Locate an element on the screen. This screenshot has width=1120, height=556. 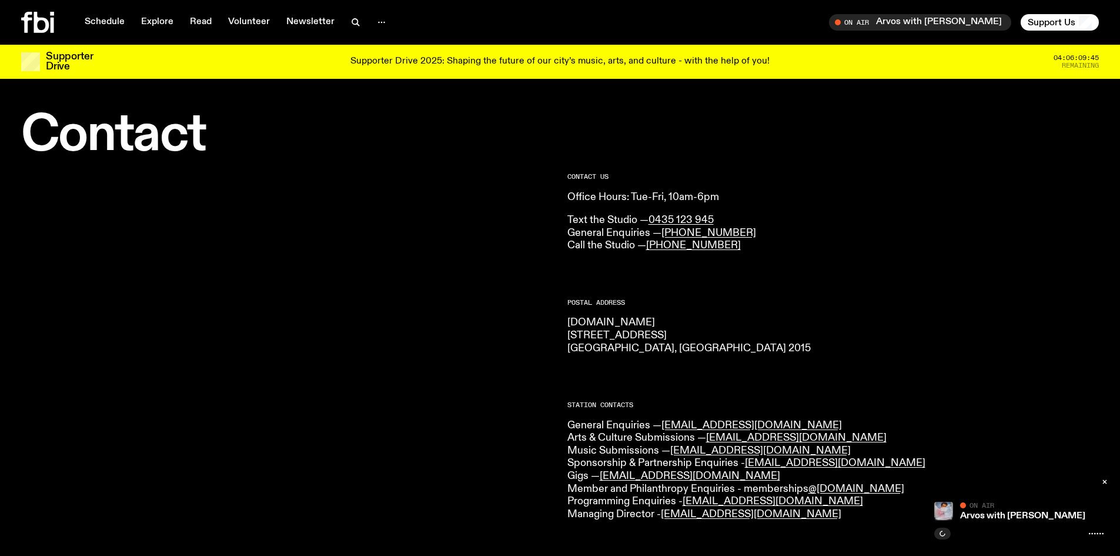
button: Support Us is located at coordinates (1060, 22).